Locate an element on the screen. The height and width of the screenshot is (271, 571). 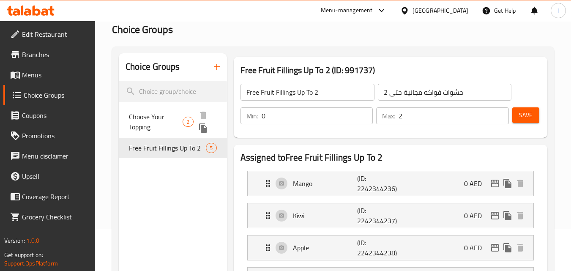
span: Menu disclaimer is located at coordinates (55, 156).